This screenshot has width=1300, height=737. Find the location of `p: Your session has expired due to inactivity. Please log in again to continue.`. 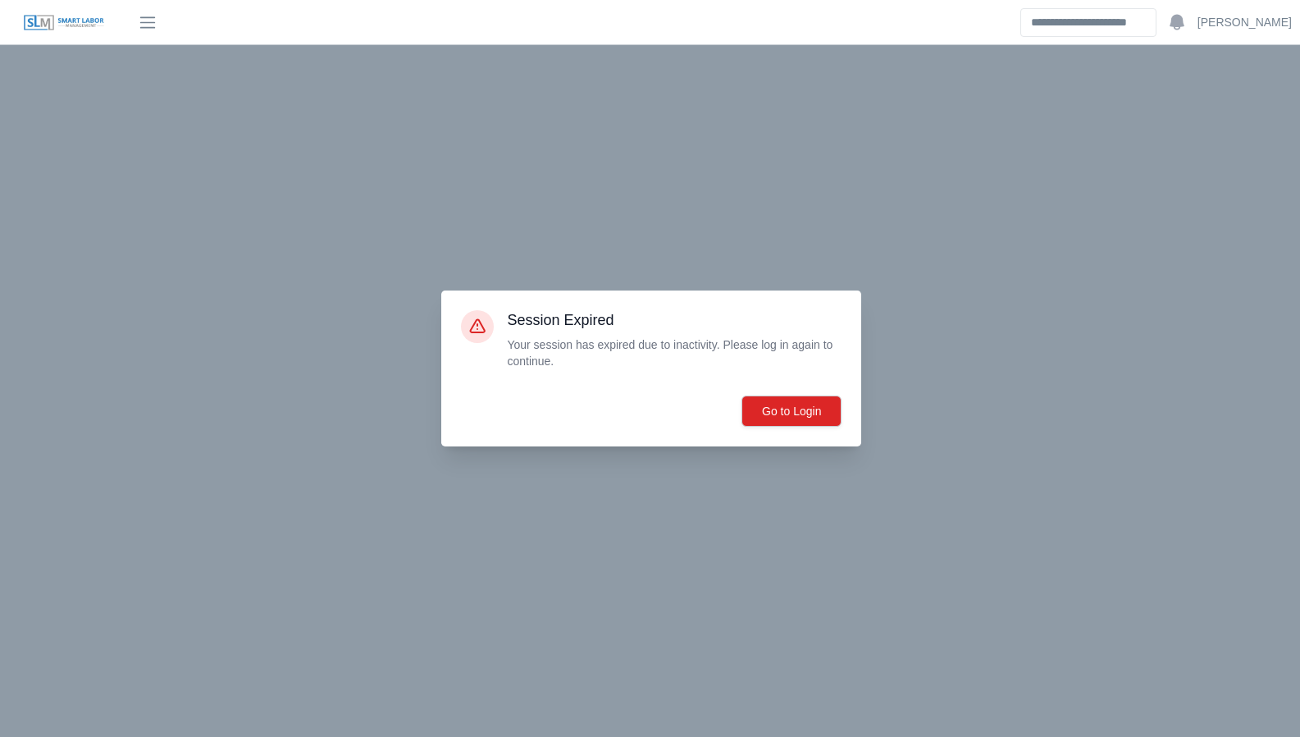

p: Your session has expired due to inactivity. Please log in again to continue. is located at coordinates (674, 353).